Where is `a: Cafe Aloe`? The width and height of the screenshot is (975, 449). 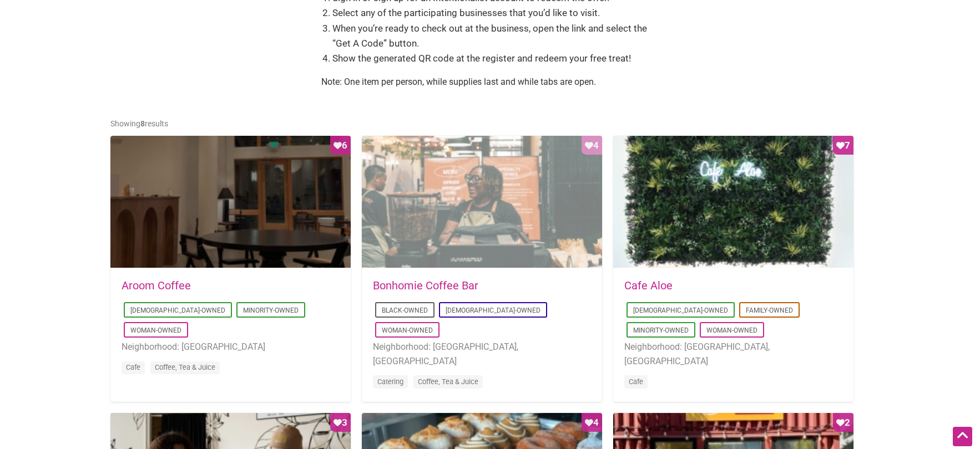
a: Cafe Aloe is located at coordinates (648, 286).